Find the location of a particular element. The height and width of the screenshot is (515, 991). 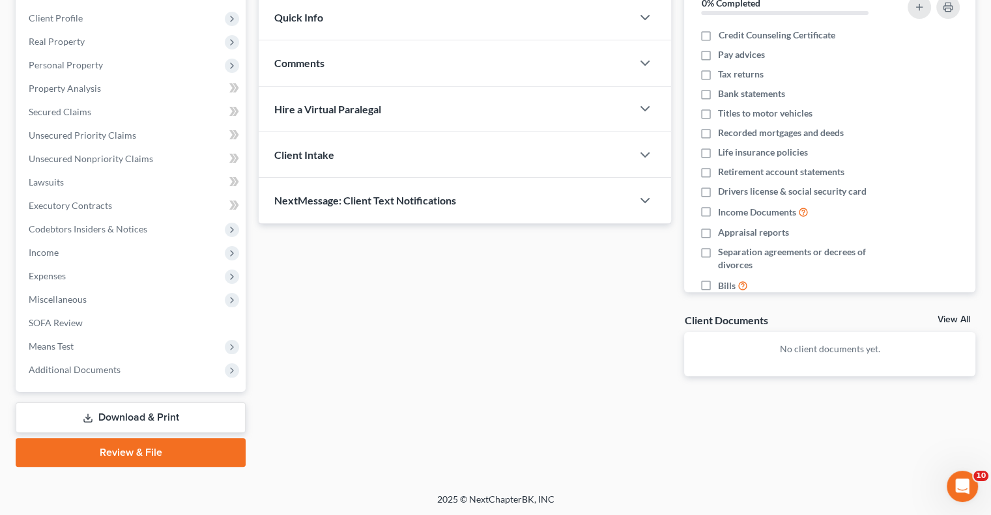

span: Hire a Virtual Paralegal is located at coordinates (328, 109).